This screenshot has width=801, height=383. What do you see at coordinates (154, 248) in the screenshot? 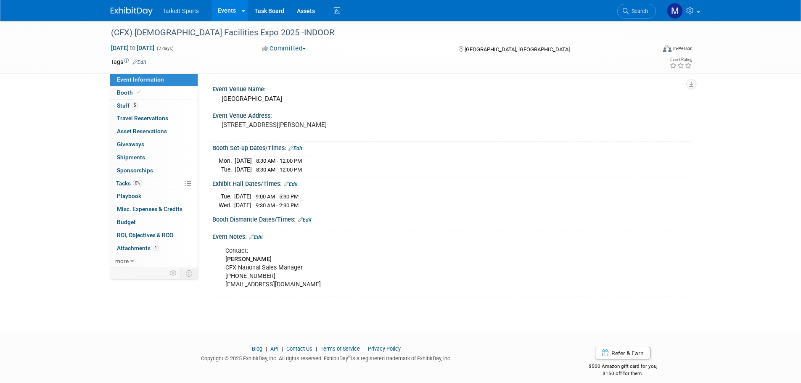
I see `a: Attachments1` at bounding box center [154, 248].